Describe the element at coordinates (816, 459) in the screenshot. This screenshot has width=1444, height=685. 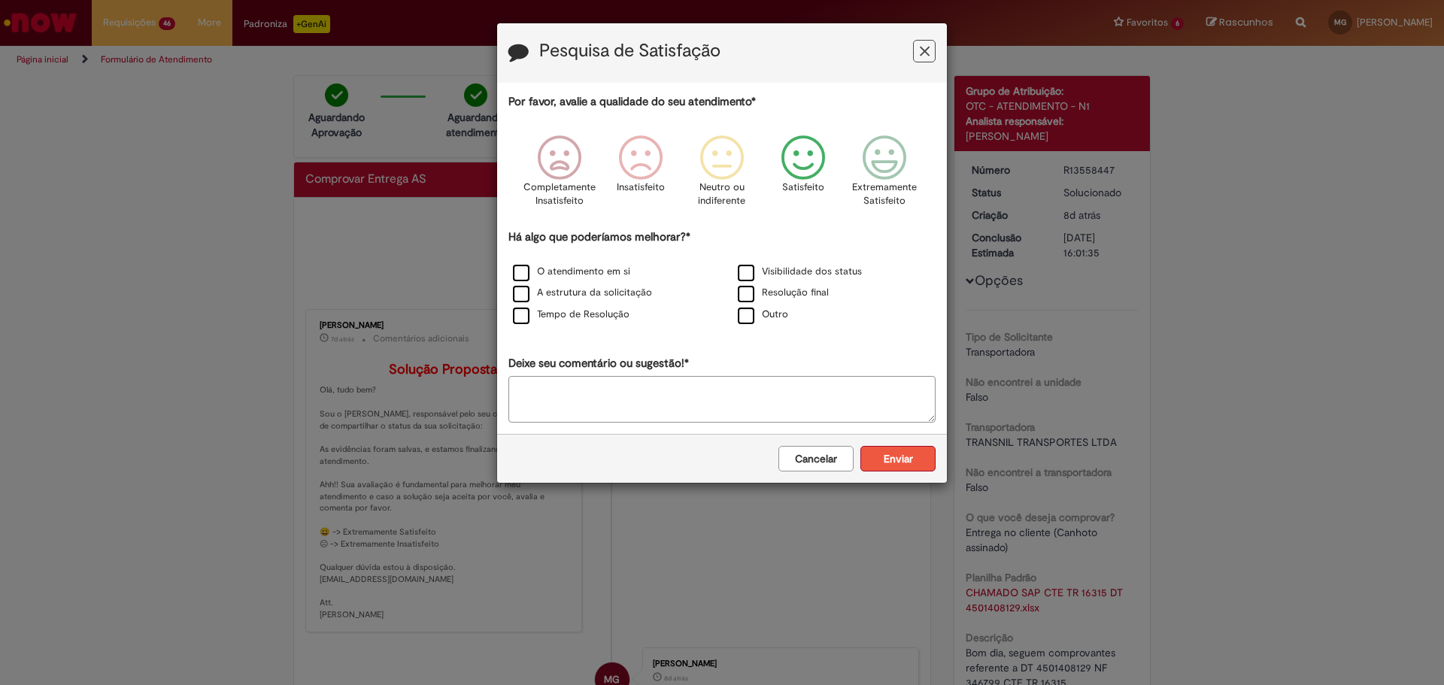
I see `button: Cancelar` at that location.